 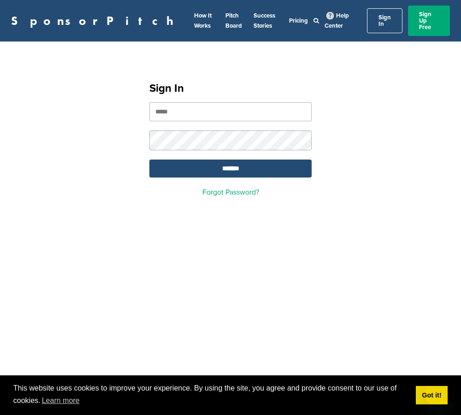 What do you see at coordinates (231, 192) in the screenshot?
I see `a: Forgot Password?` at bounding box center [231, 192].